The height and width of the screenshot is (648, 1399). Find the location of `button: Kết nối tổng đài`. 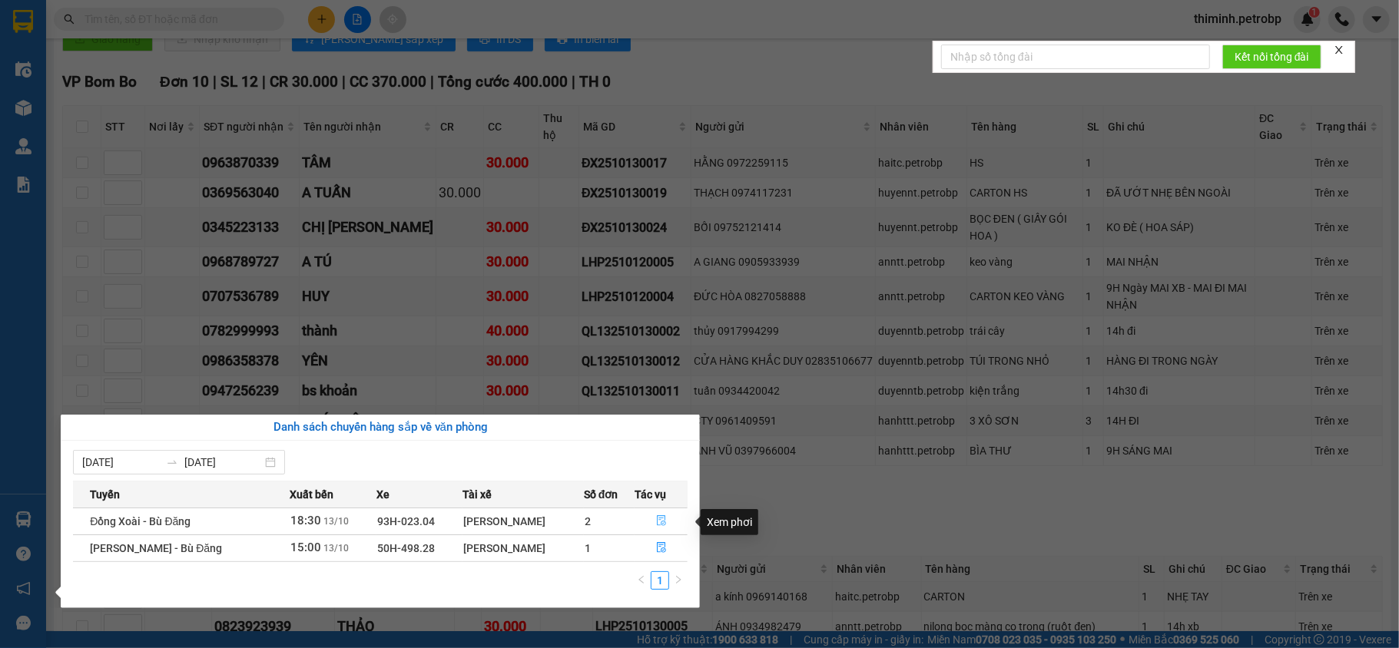

button: Kết nối tổng đài is located at coordinates (1272, 57).